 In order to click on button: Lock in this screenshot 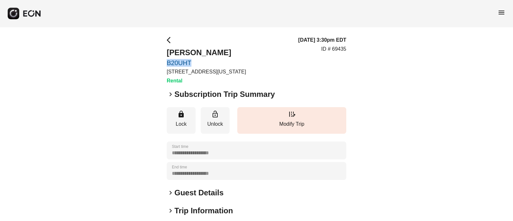, I will do `click(181, 120)`.